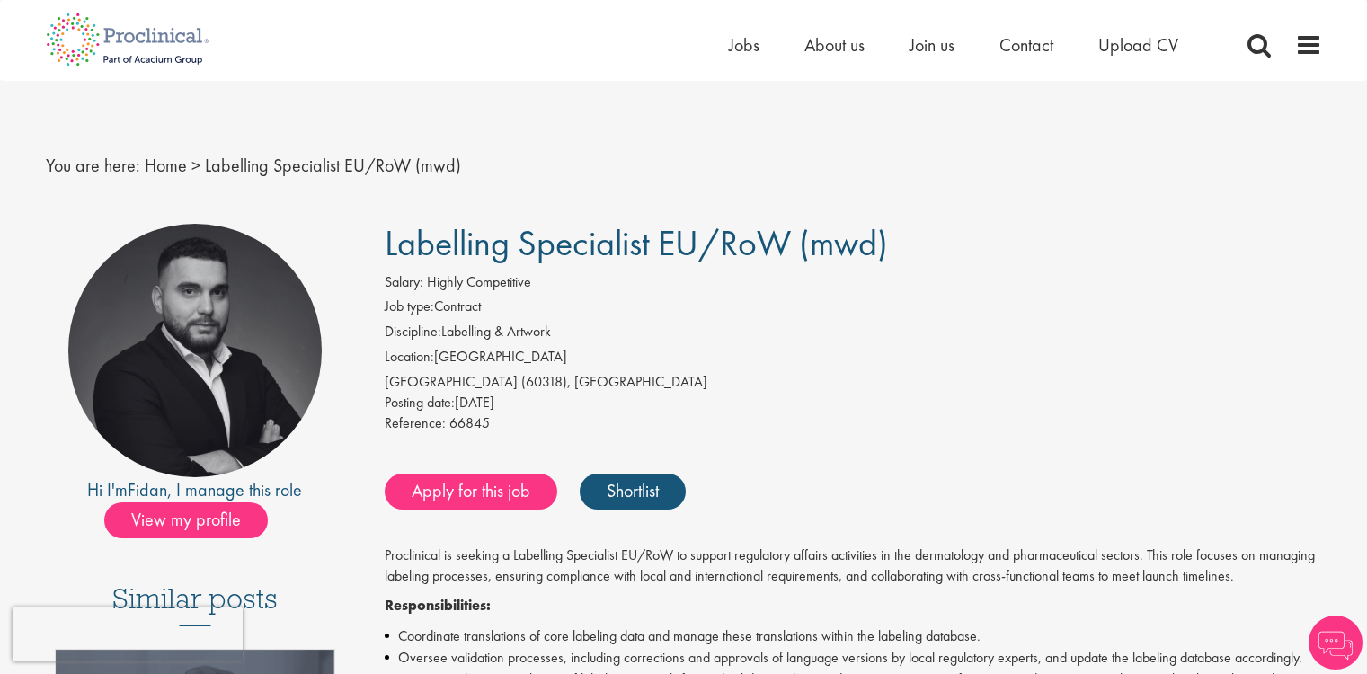 The width and height of the screenshot is (1367, 674). I want to click on span: Highly Competitive, so click(479, 281).